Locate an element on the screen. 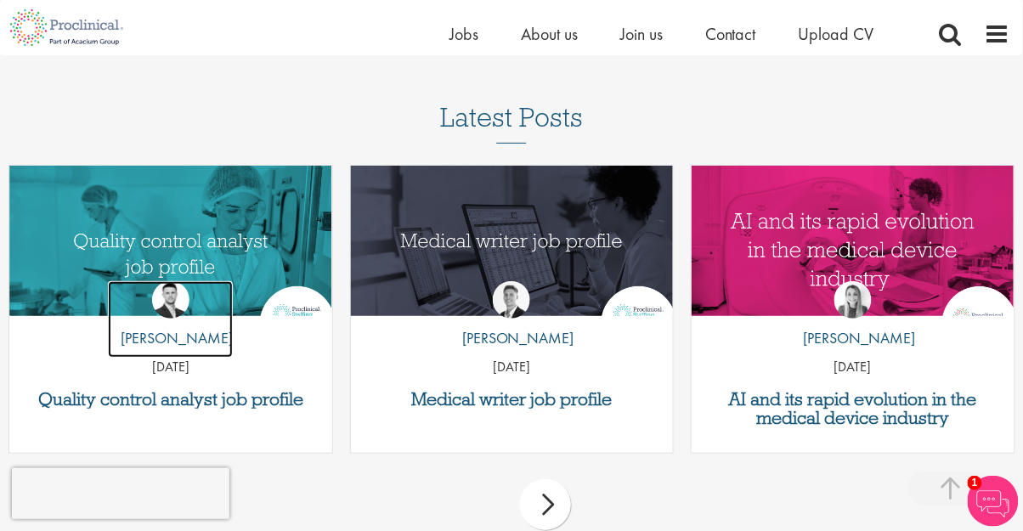 The image size is (1023, 531). img: George Watson is located at coordinates (511, 300).